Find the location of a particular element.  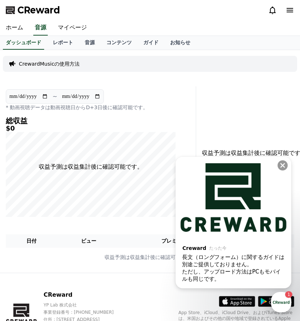

p: CrewardMusicの使用方法 is located at coordinates (49, 64).